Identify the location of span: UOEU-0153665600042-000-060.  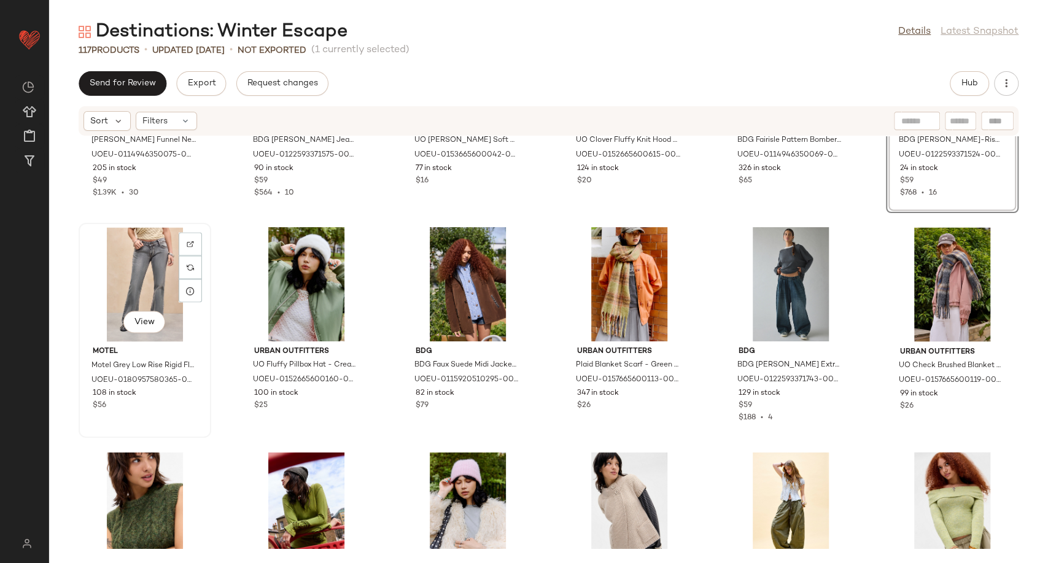
(467, 155).